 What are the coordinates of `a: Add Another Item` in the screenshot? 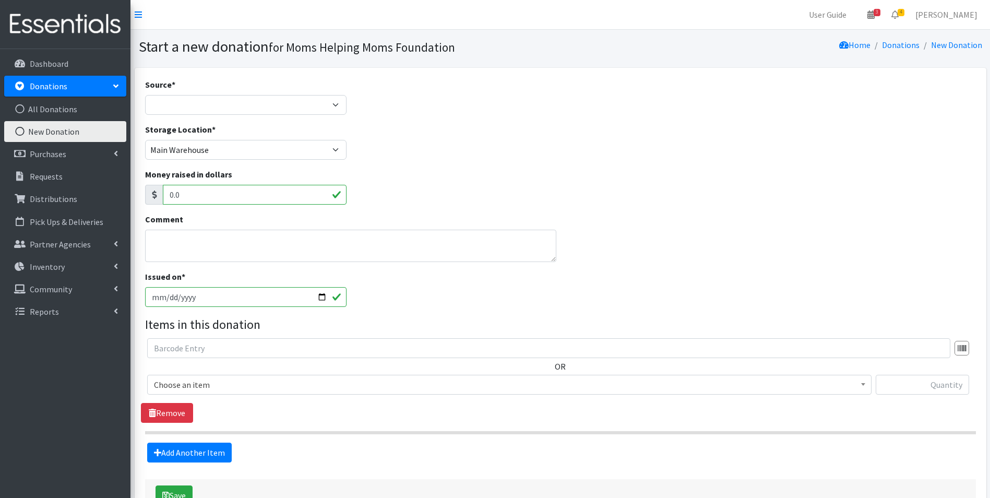 It's located at (189, 453).